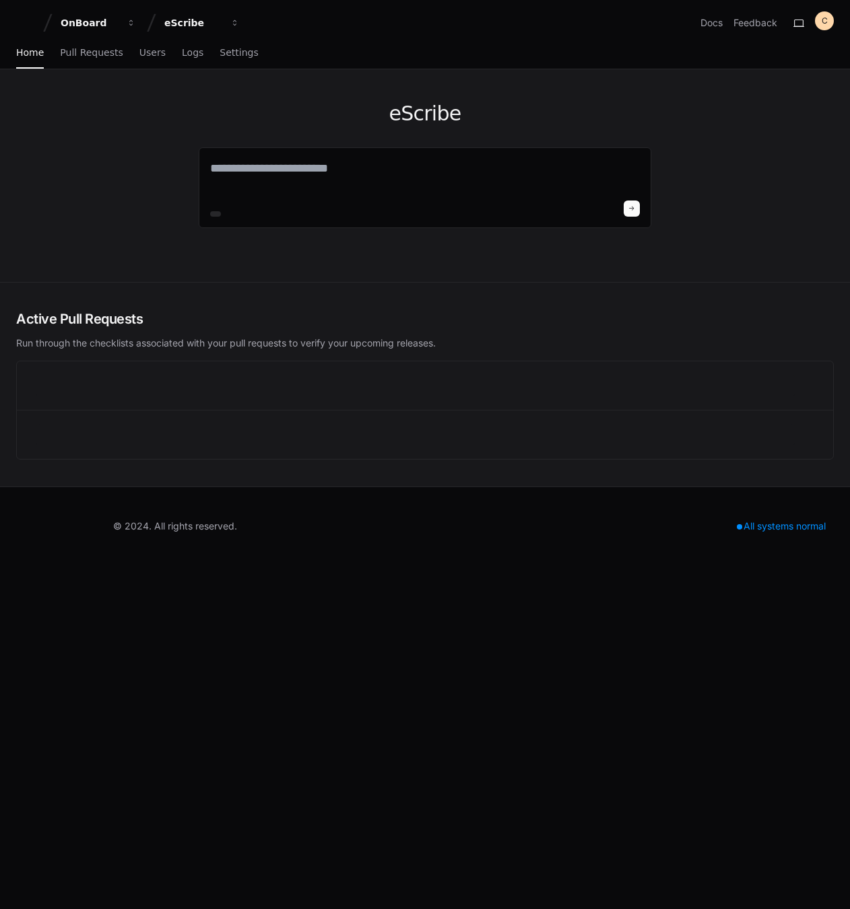 The width and height of the screenshot is (850, 909). I want to click on h1: eScribe, so click(425, 114).